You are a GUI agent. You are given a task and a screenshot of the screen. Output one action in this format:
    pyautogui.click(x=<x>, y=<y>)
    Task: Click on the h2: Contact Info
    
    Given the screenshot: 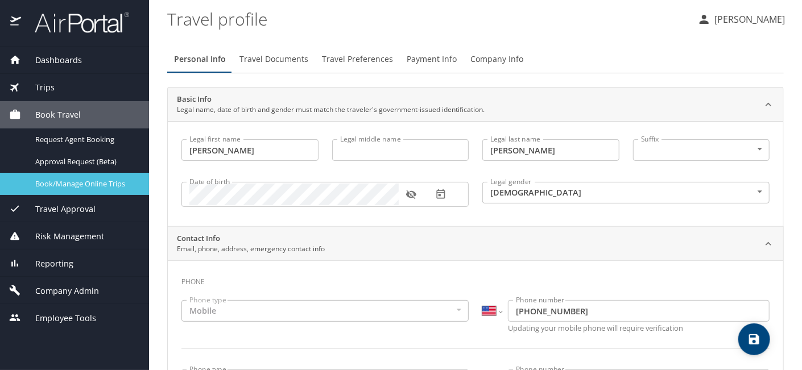 What is the action you would take?
    pyautogui.click(x=251, y=239)
    